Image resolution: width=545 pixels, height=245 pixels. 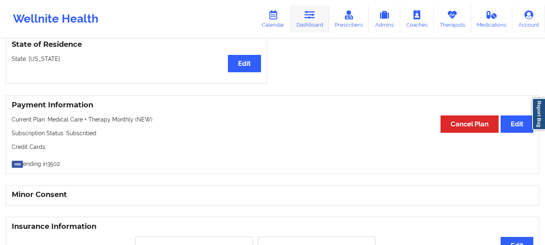 What do you see at coordinates (272, 226) in the screenshot?
I see `h3: Insurance Information` at bounding box center [272, 226].